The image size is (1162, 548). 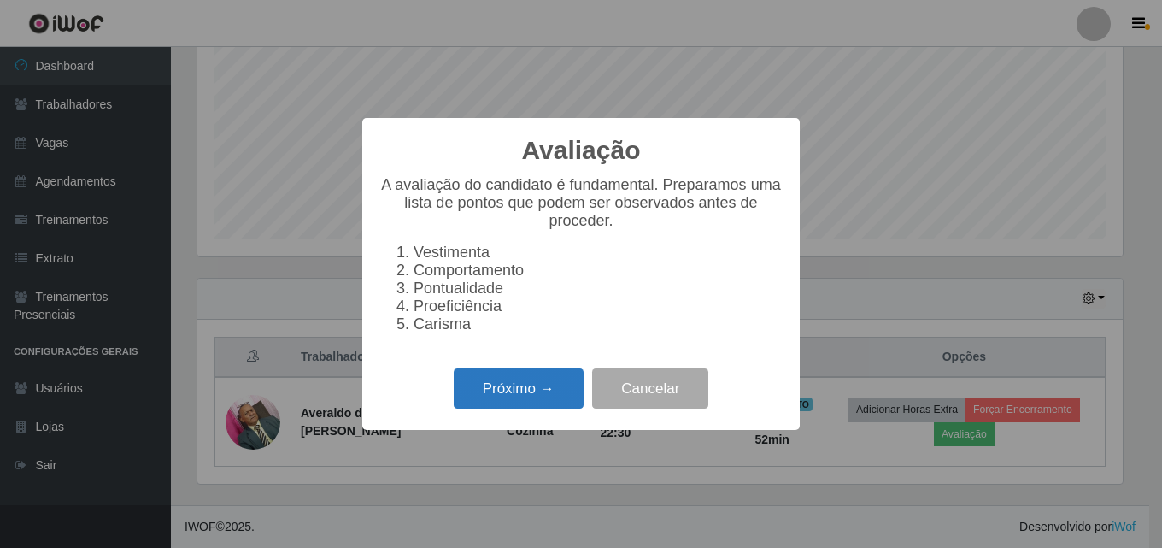 What do you see at coordinates (598, 288) in the screenshot?
I see `li: Pontualidade` at bounding box center [598, 288].